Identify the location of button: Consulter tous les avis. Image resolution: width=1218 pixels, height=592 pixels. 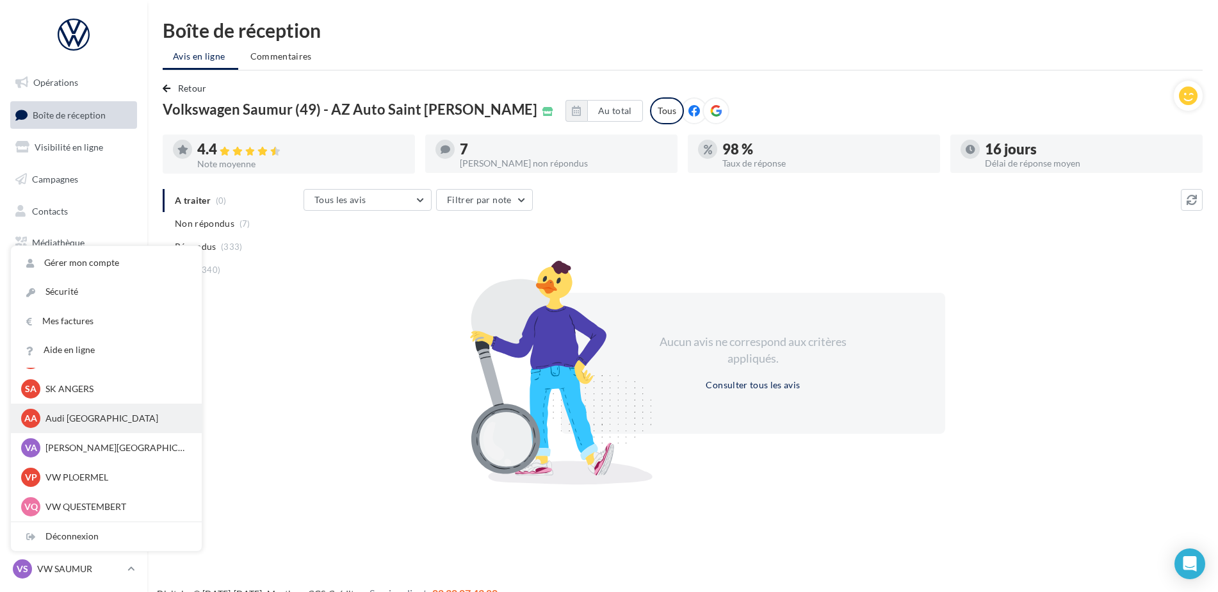
(753, 385).